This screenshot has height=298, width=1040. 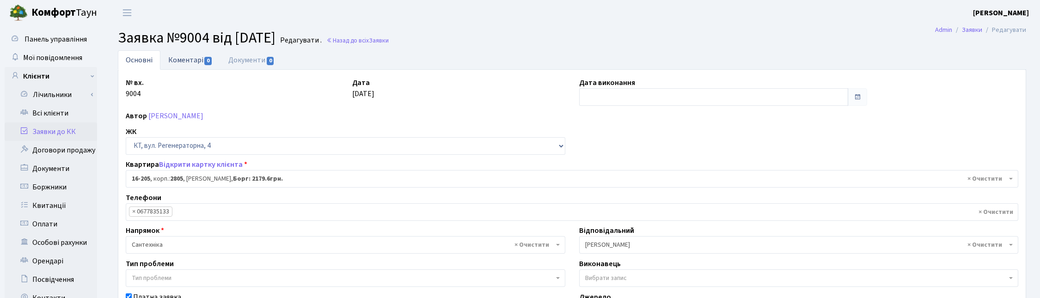 I want to click on label: № вх., so click(x=135, y=83).